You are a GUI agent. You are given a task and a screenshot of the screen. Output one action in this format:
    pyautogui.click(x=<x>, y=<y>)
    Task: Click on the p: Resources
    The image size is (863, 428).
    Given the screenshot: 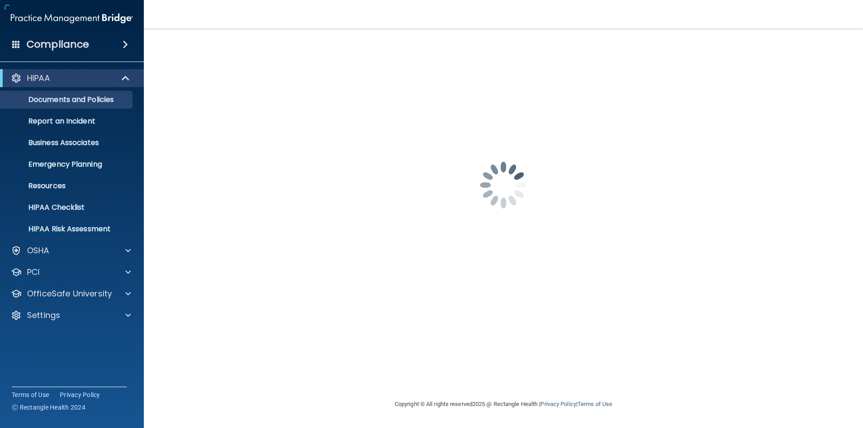 What is the action you would take?
    pyautogui.click(x=67, y=186)
    